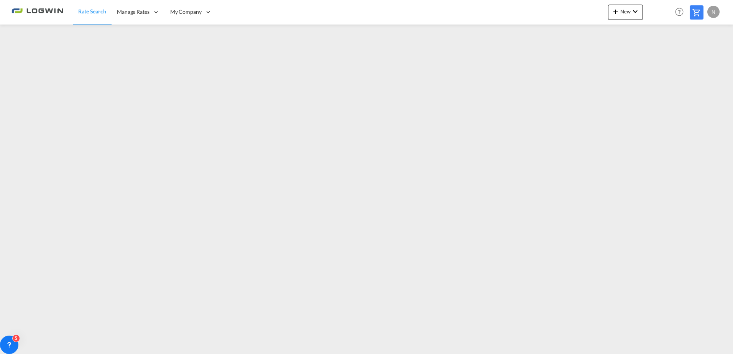 The height and width of the screenshot is (354, 733). I want to click on span: New, so click(625, 12).